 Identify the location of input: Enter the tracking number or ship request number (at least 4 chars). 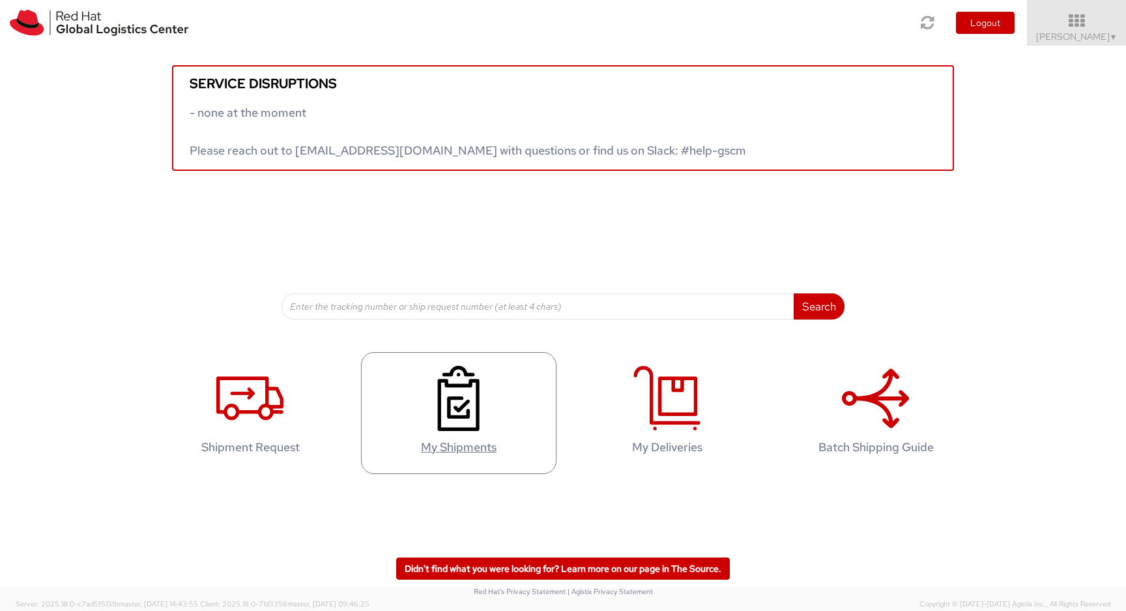
(538, 306).